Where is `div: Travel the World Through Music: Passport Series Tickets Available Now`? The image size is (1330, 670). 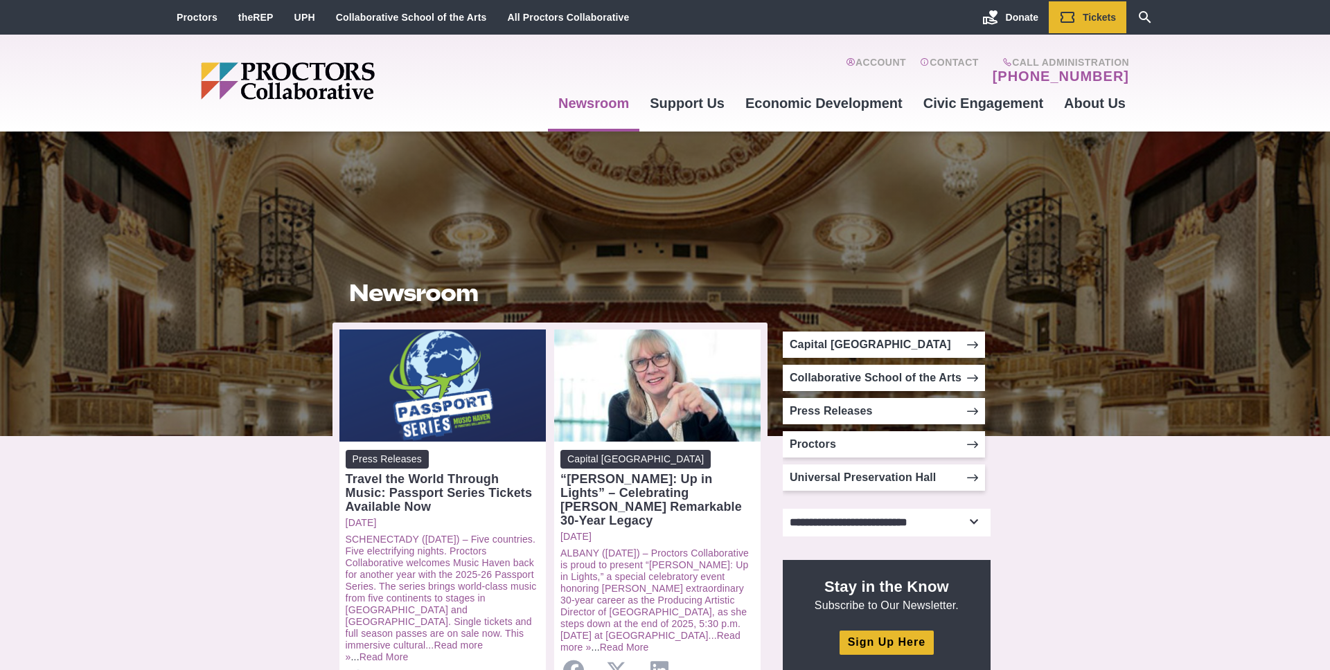 div: Travel the World Through Music: Passport Series Tickets Available Now is located at coordinates (443, 493).